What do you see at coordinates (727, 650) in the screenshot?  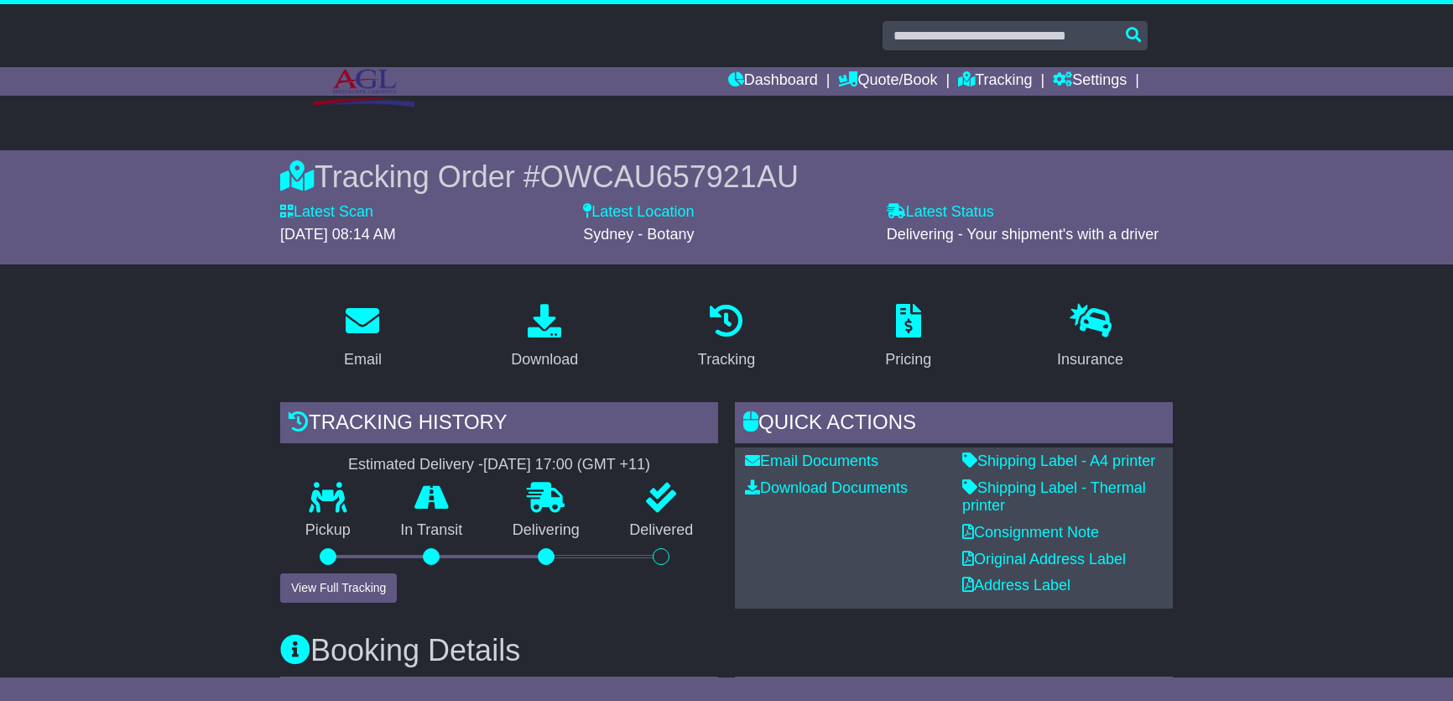 I see `h3: Booking Details` at bounding box center [727, 650].